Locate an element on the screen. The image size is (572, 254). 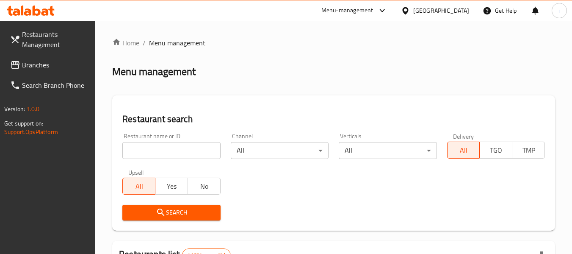
label: Upsell is located at coordinates (136, 172).